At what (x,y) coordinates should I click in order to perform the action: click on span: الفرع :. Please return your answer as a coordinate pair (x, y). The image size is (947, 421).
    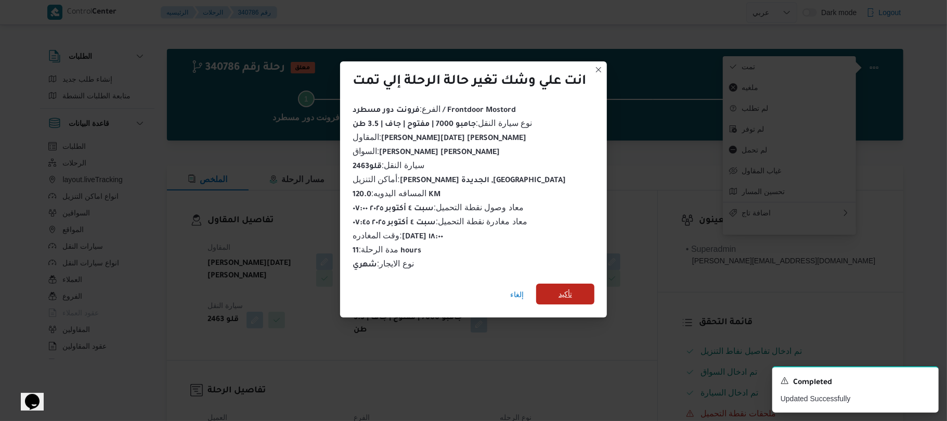
    Looking at the image, I should click on (434, 109).